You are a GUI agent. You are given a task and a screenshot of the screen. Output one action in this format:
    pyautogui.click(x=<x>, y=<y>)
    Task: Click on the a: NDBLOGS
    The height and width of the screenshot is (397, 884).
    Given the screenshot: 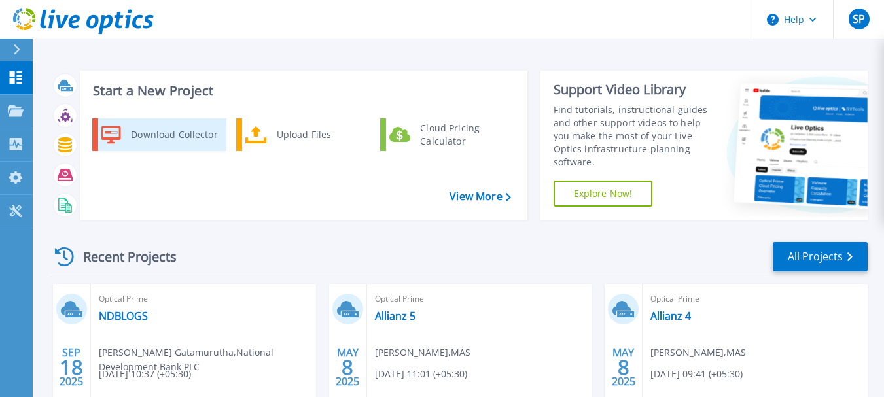 What is the action you would take?
    pyautogui.click(x=123, y=316)
    